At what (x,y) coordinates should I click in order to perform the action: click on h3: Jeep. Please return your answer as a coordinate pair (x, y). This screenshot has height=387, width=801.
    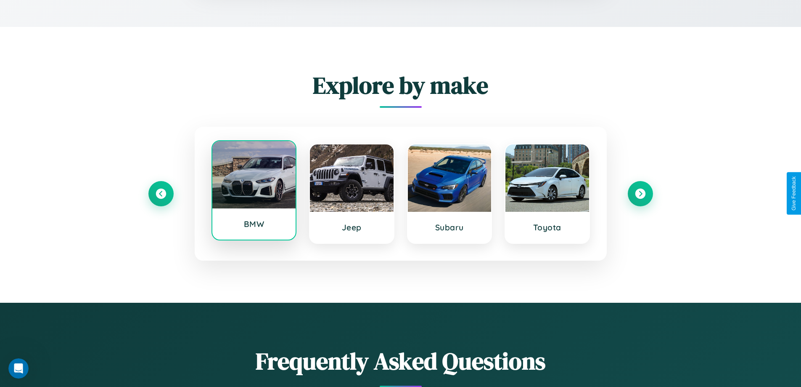
    Looking at the image, I should click on (352, 227).